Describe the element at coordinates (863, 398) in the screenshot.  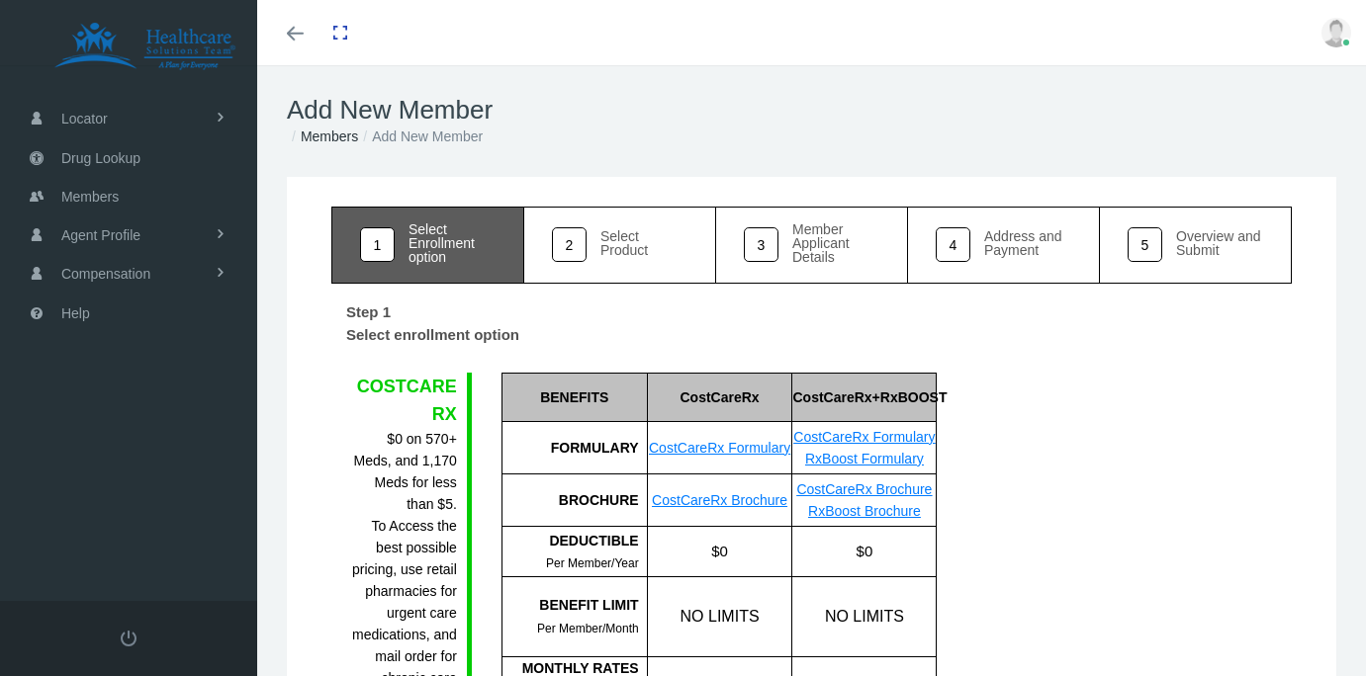
I see `div: CostCareRx+RxBOOST` at that location.